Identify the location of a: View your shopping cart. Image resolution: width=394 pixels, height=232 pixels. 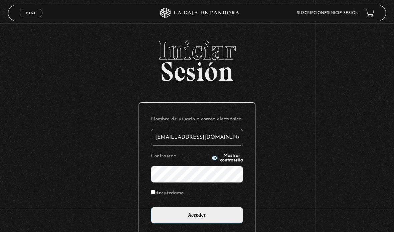
(369, 13).